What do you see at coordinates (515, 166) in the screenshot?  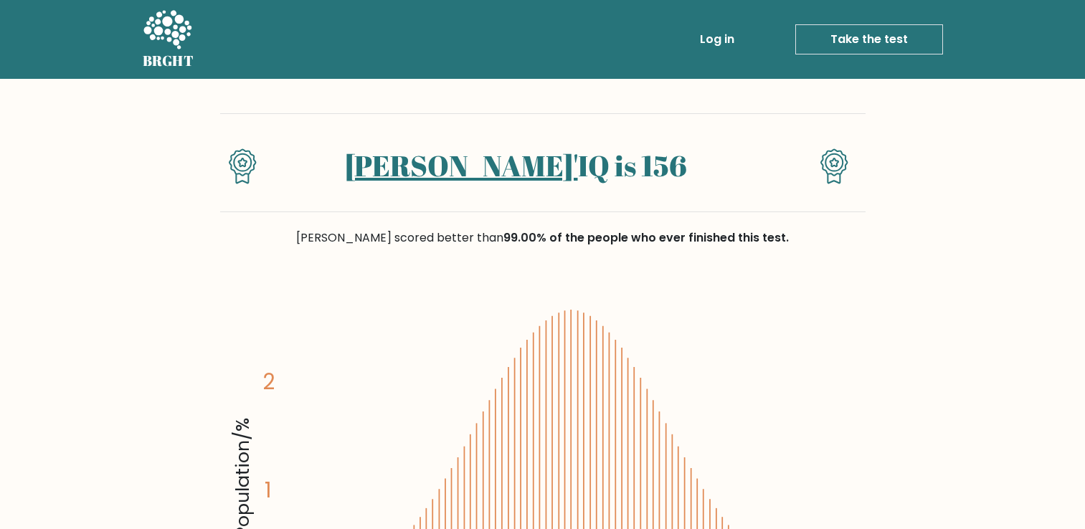 I see `h1: IQ is 156` at bounding box center [515, 166].